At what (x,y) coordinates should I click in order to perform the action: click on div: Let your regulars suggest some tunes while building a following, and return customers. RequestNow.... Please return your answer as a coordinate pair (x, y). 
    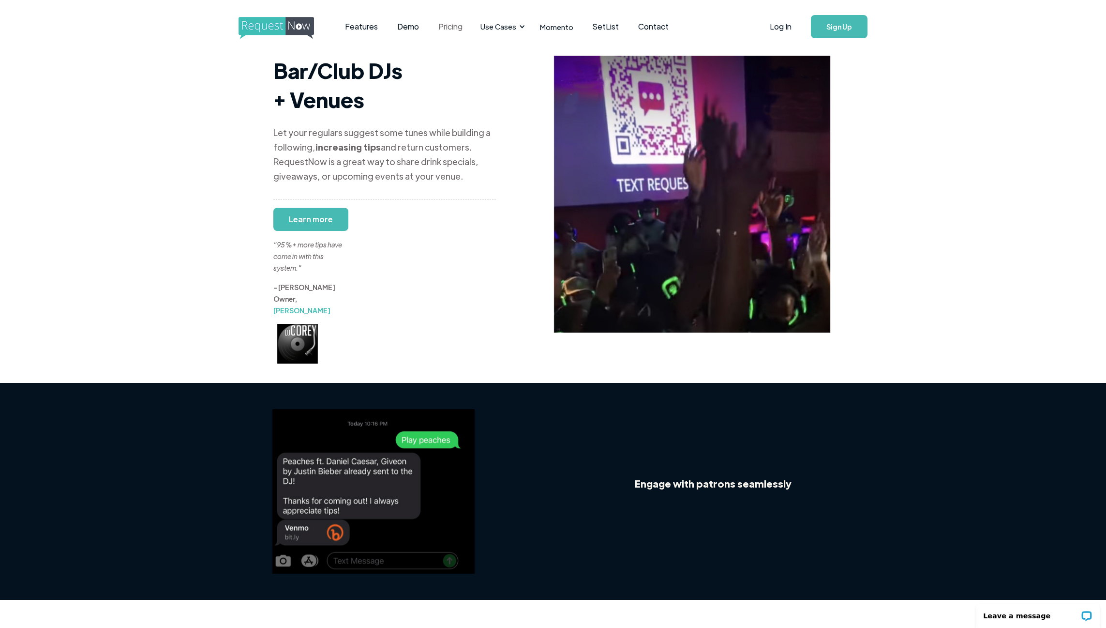
    Looking at the image, I should click on (385, 154).